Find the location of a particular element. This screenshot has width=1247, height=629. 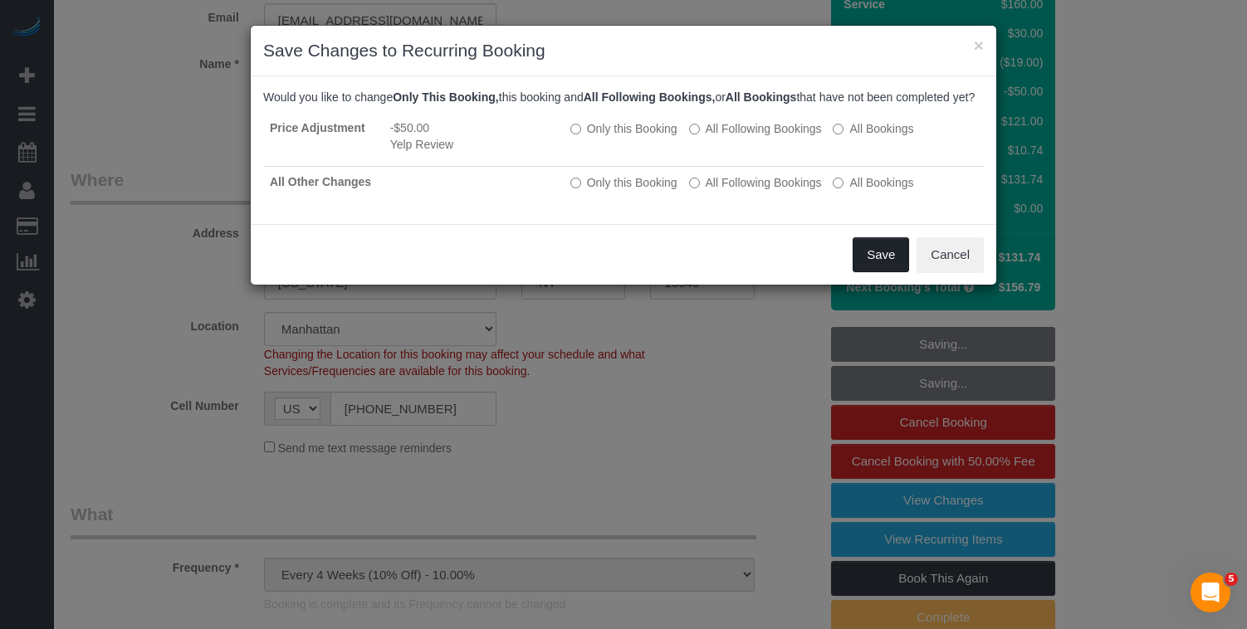

li: Yelp Review is located at coordinates (473, 144).